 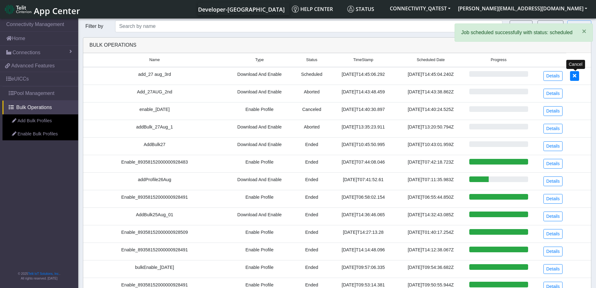 What do you see at coordinates (26, 53) in the screenshot?
I see `span: Connections` at bounding box center [26, 53].